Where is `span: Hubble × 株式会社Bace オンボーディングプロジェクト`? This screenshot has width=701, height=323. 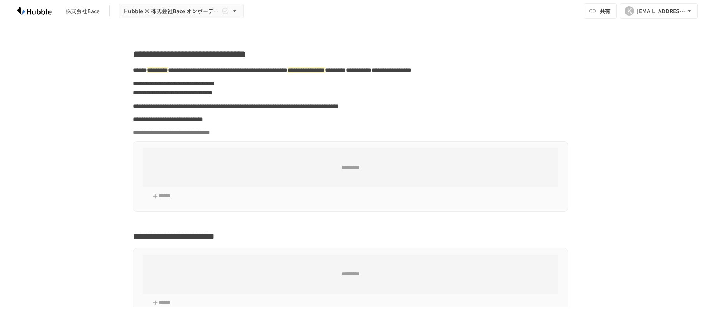
span: Hubble × 株式会社Bace オンボーディングプロジェクト is located at coordinates (172, 11).